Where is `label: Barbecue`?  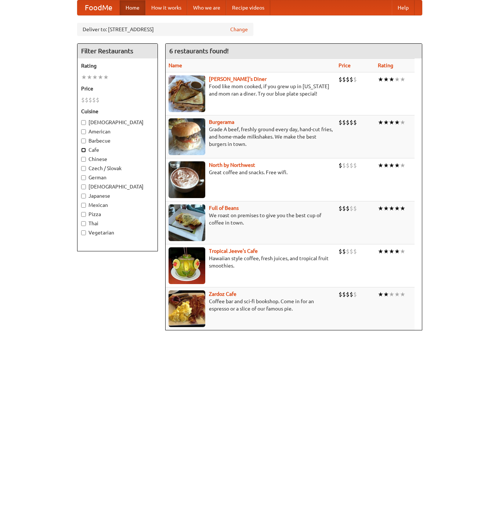 label: Barbecue is located at coordinates (118, 141).